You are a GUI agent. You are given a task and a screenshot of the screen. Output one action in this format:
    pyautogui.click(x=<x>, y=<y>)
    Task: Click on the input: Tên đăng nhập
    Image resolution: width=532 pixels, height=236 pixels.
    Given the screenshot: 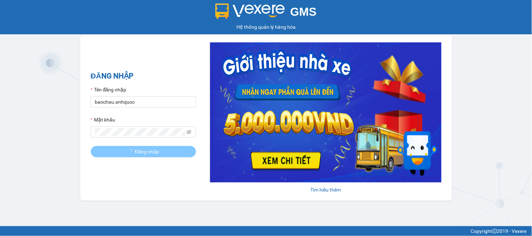 What is the action you would take?
    pyautogui.click(x=143, y=102)
    